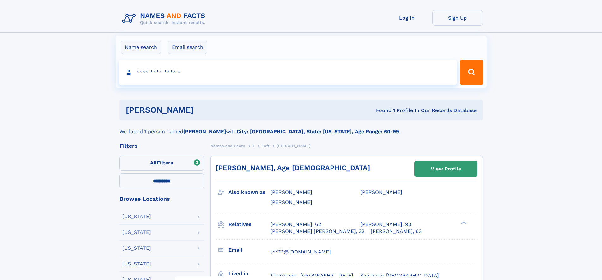  What do you see at coordinates (249, 192) in the screenshot?
I see `h3: Also known as` at bounding box center [249, 192].